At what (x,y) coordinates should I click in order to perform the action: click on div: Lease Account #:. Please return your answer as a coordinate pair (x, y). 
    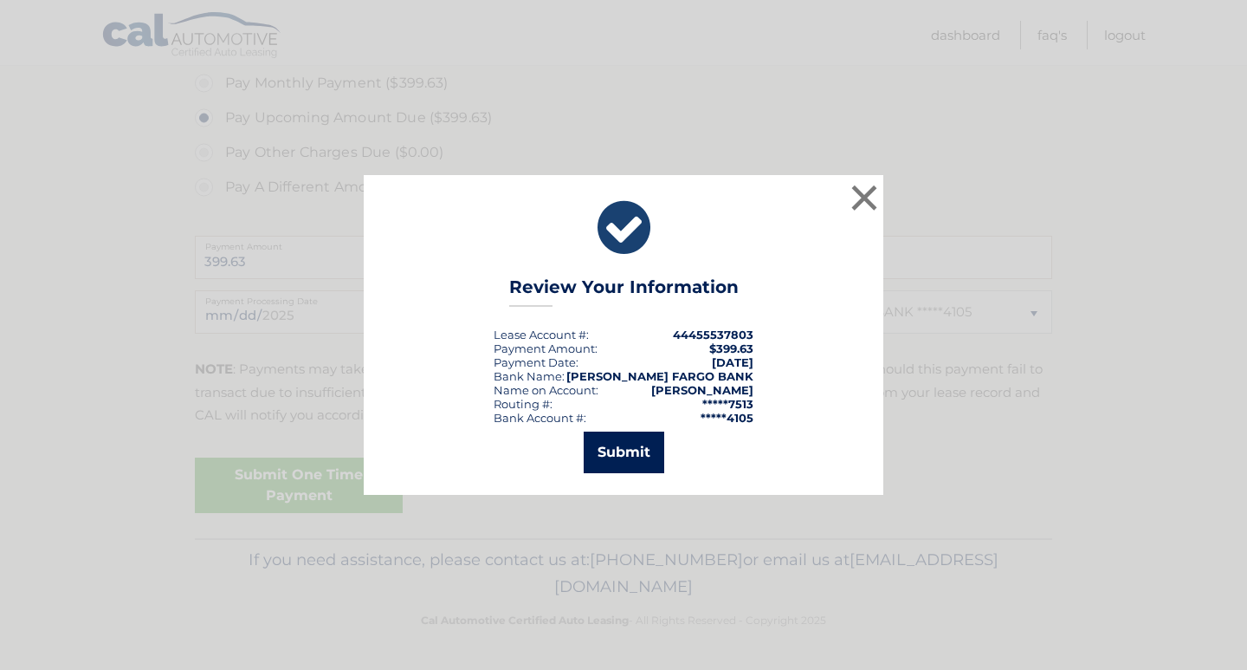
    Looking at the image, I should click on (541, 334).